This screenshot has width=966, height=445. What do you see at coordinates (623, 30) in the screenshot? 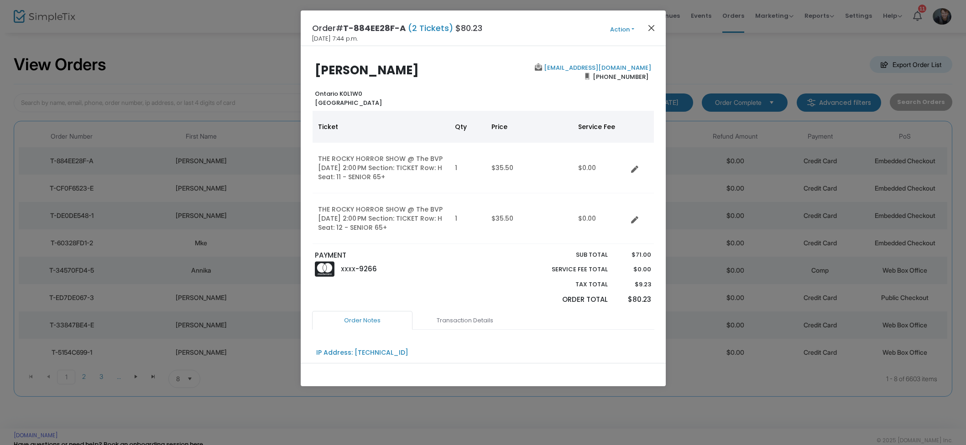
I see `button: Action` at bounding box center [623, 30].